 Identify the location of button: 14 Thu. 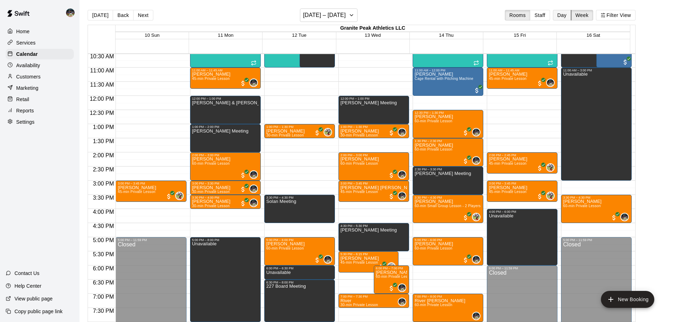
(446, 35).